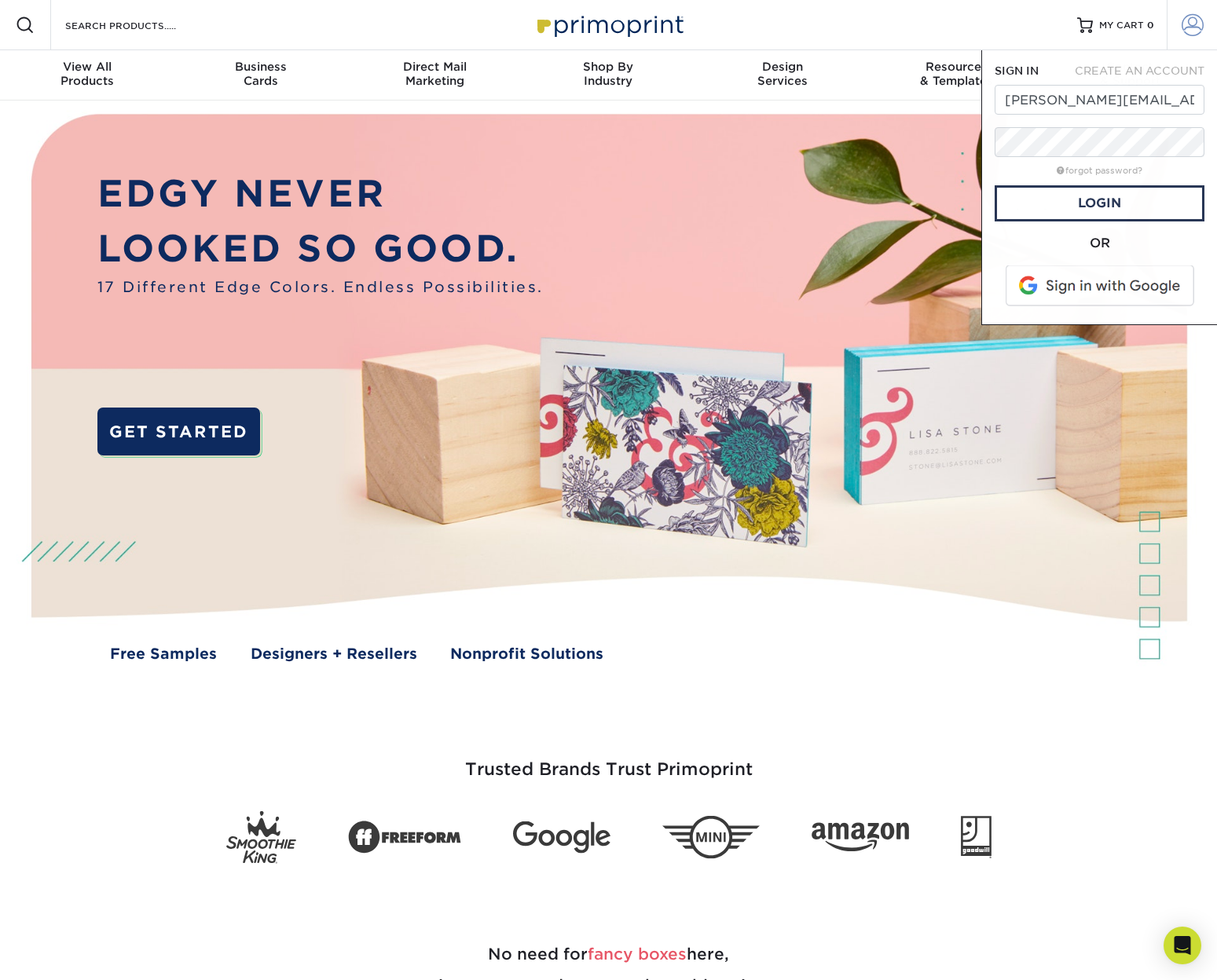 This screenshot has height=980, width=1217. I want to click on span: 0, so click(1151, 25).